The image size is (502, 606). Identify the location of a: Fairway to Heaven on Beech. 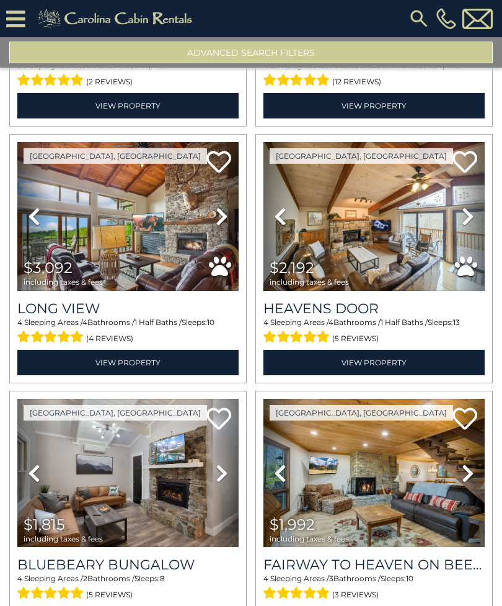
(374, 564).